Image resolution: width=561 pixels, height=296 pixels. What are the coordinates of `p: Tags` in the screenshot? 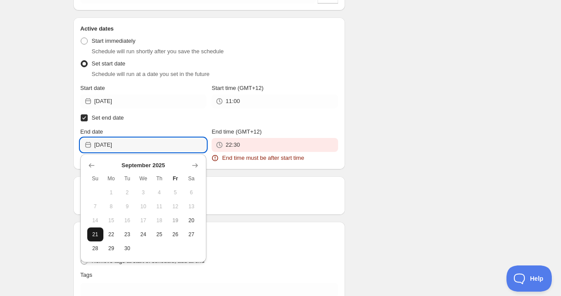 It's located at (86, 275).